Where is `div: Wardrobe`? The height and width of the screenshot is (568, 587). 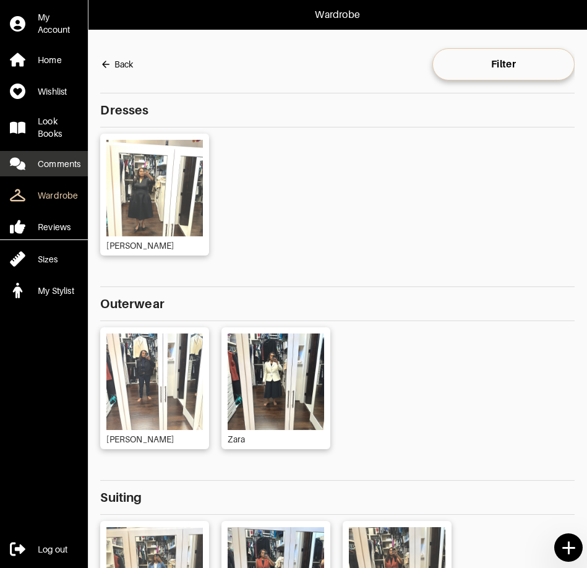
div: Wardrobe is located at coordinates (58, 195).